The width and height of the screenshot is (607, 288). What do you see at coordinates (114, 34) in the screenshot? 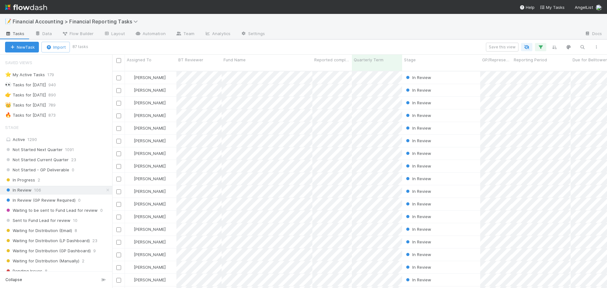
I see `a: Layout` at bounding box center [114, 34].